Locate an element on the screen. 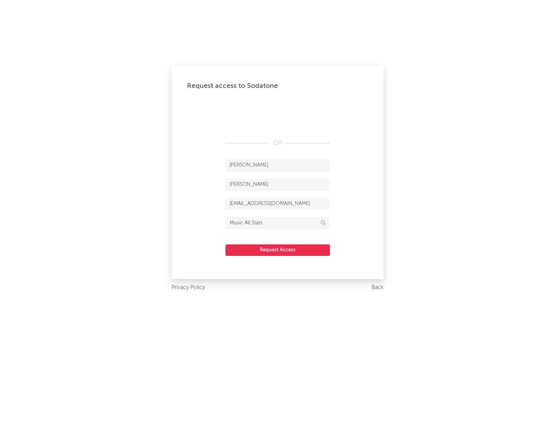  div: OR is located at coordinates (277, 143).